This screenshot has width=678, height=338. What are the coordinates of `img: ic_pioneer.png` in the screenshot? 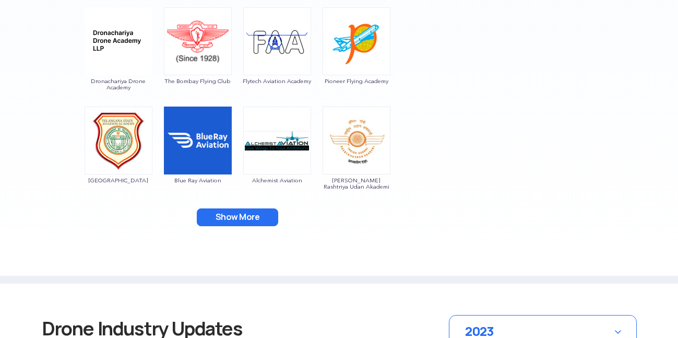 It's located at (357, 41).